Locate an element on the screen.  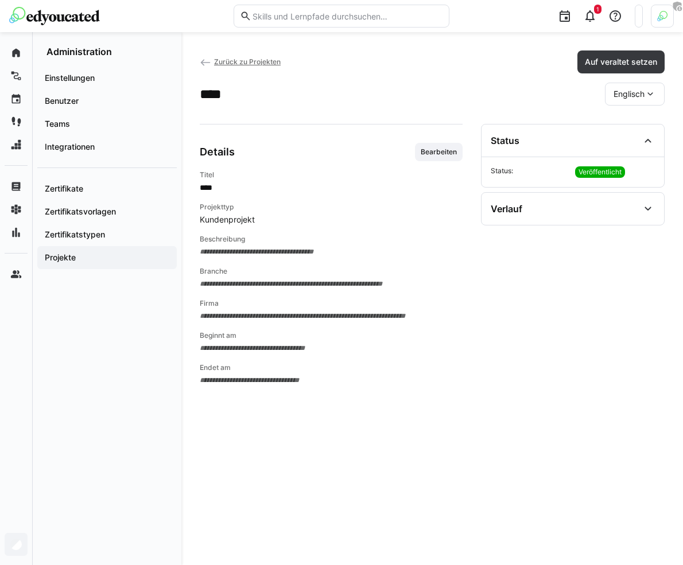
h4: Firma is located at coordinates (331, 304).